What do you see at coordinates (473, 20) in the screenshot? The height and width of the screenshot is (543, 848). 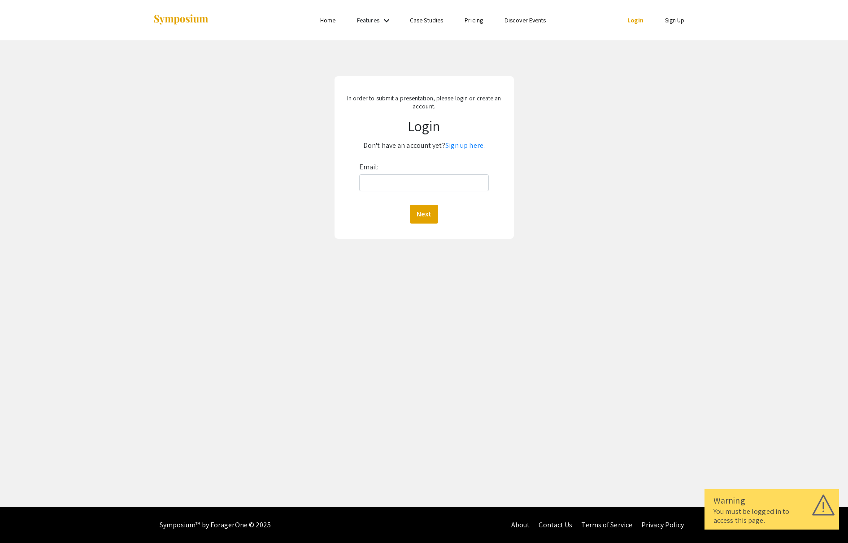 I see `a: Pricing` at bounding box center [473, 20].